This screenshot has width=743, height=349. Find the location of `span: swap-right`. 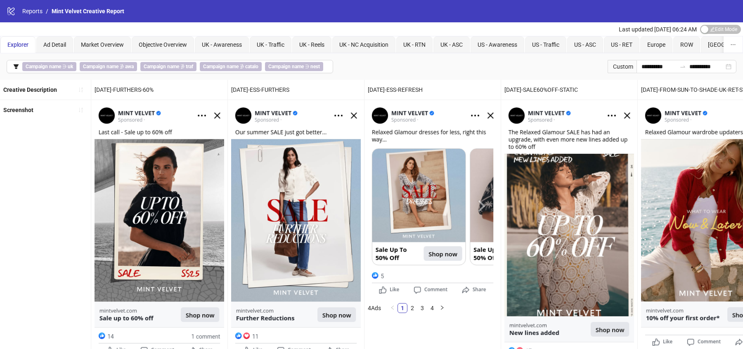

span: swap-right is located at coordinates (683, 66).